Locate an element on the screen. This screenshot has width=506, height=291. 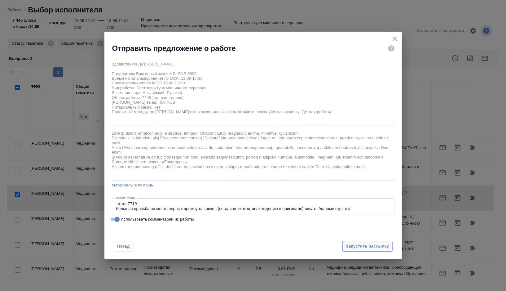
button: Назад is located at coordinates (124, 246).